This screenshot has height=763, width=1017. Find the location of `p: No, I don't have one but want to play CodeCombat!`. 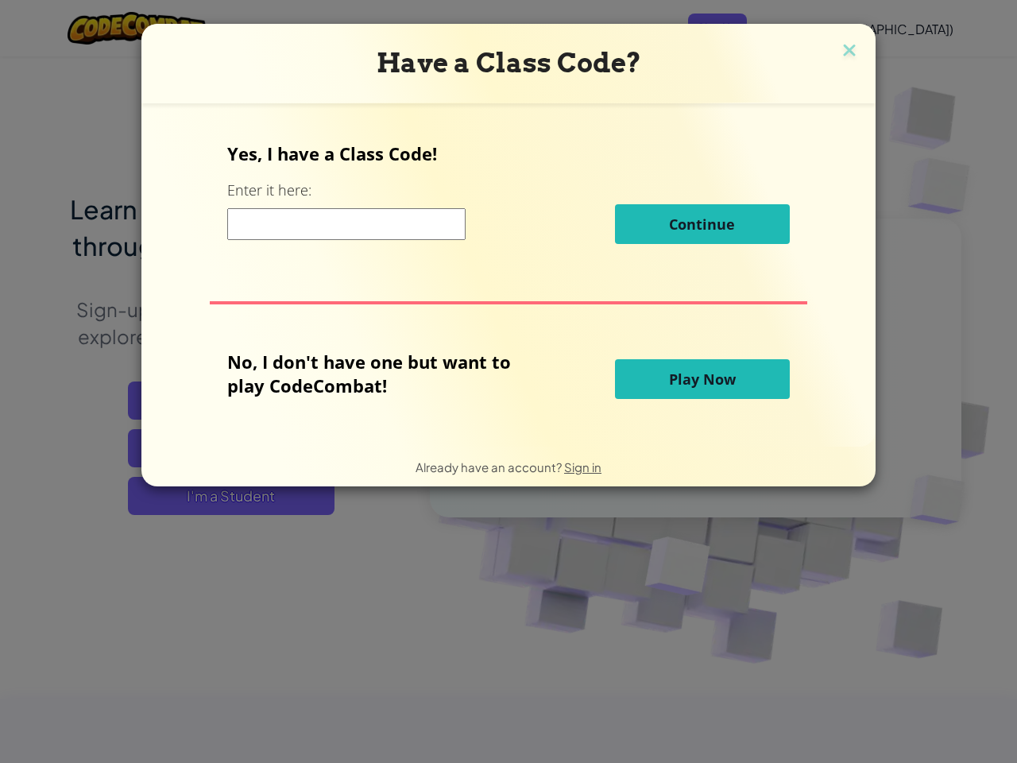

p: No, I don't have one but want to play CodeCombat! is located at coordinates (381, 373).